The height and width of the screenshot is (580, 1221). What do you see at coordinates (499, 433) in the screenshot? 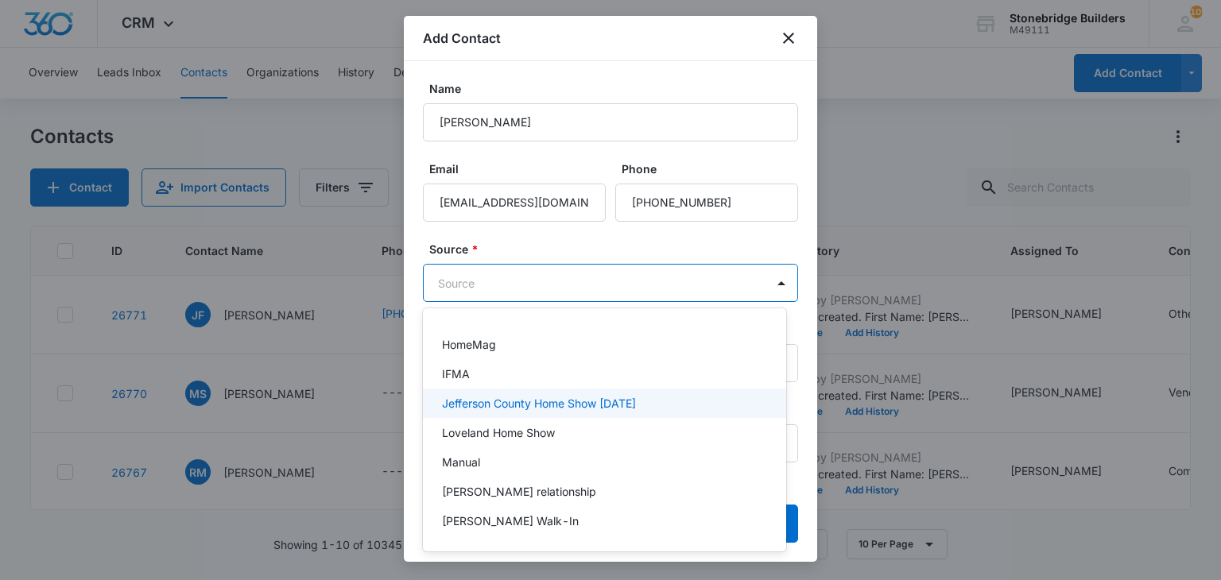
I see `p: Loveland Home Show` at bounding box center [499, 433].